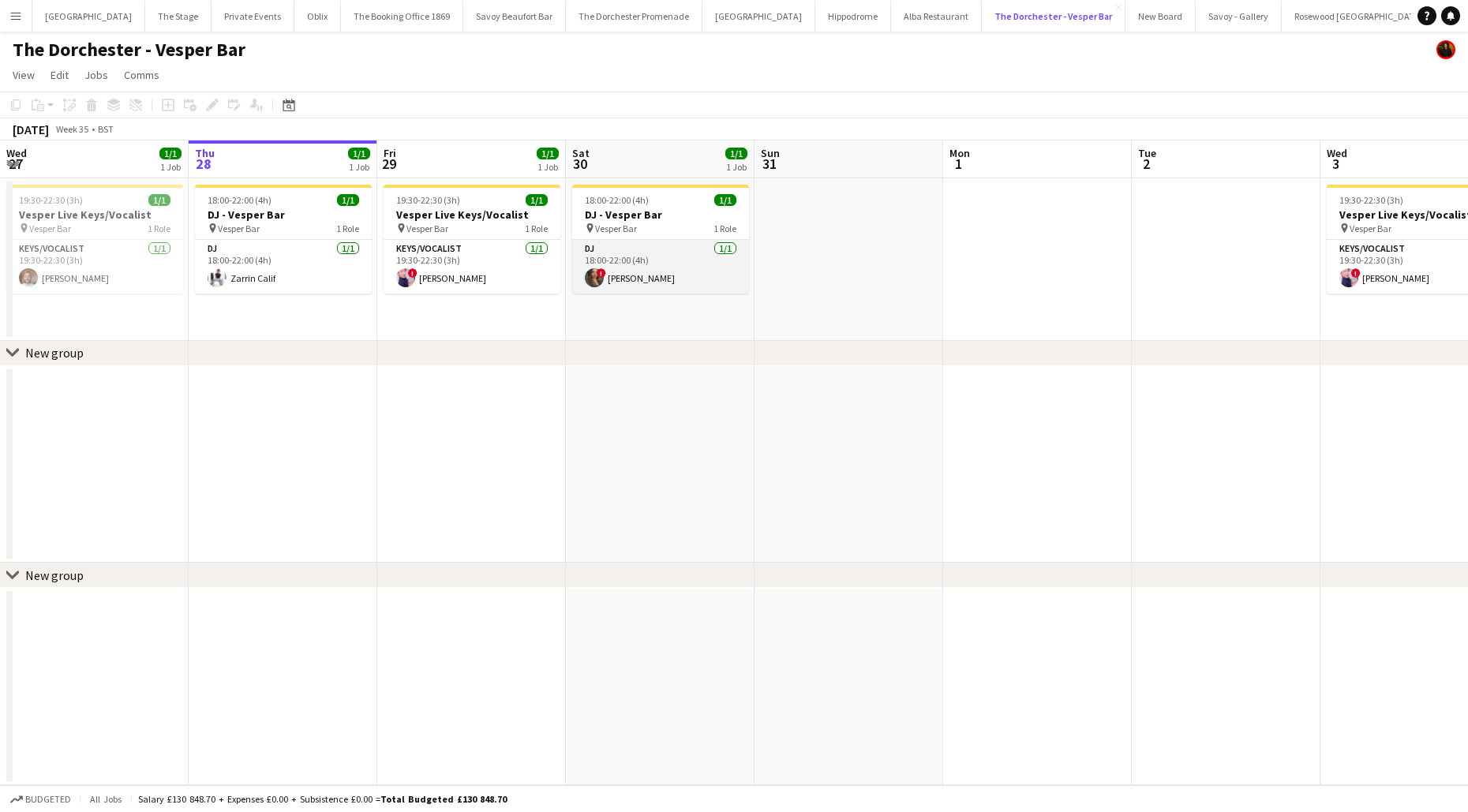 This screenshot has width=1468, height=812. Describe the element at coordinates (96, 75) in the screenshot. I see `a: Jobs` at that location.